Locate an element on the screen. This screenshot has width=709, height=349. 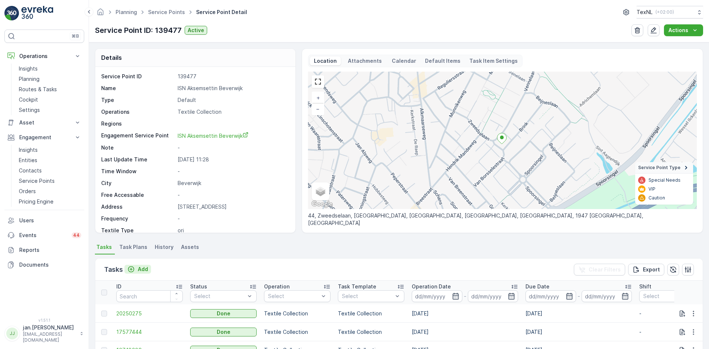
a: 17577444 is located at coordinates (150, 332).